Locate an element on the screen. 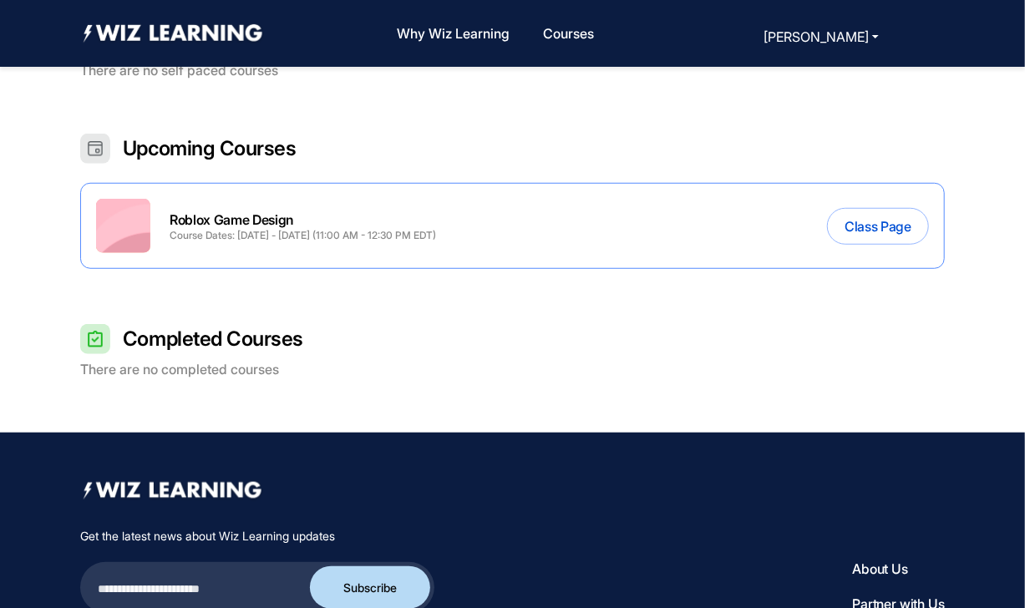  img: icon1.svg is located at coordinates (123, 226).